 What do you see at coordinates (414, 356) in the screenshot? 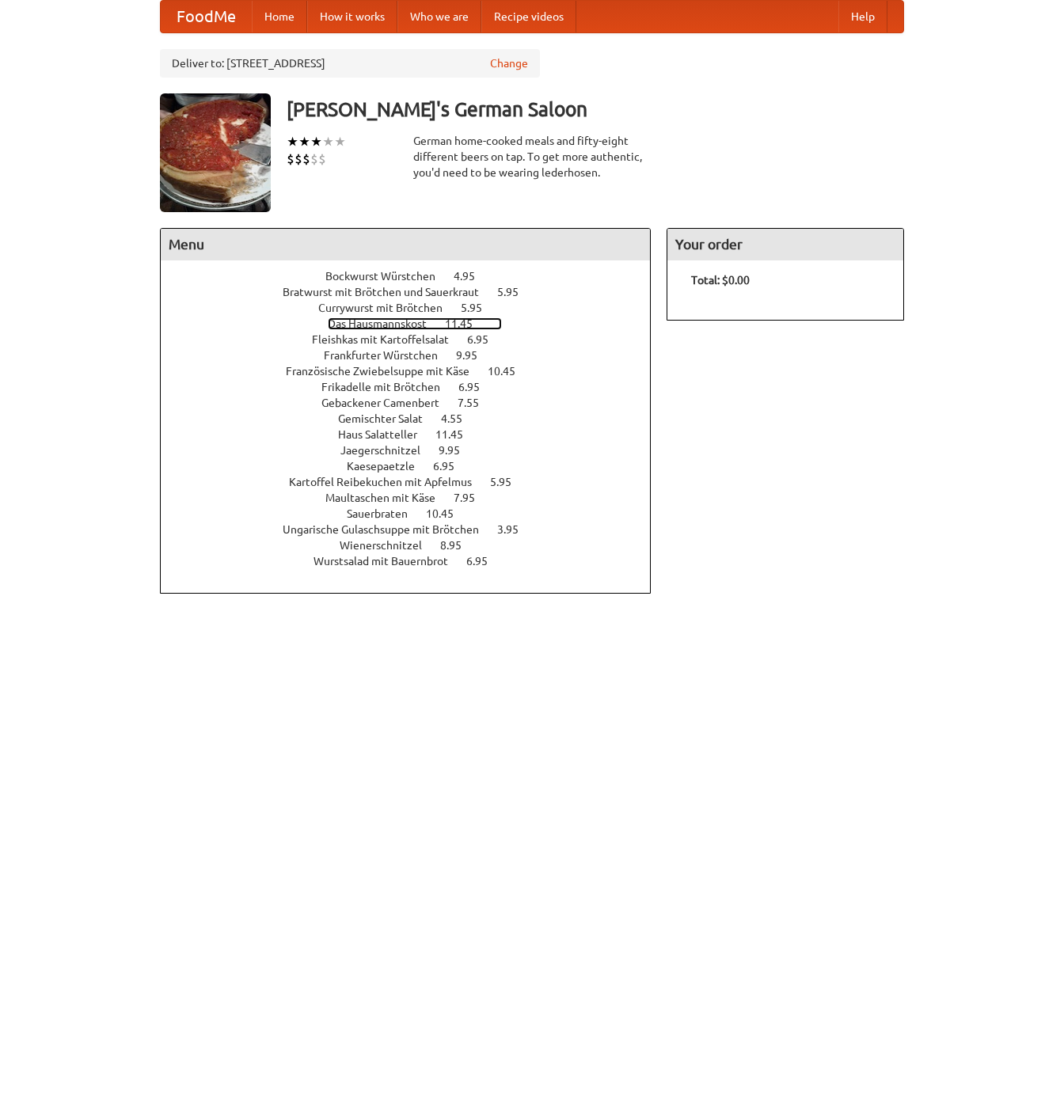
I see `a: Frankfurter Würstchen 9.95` at bounding box center [414, 356].